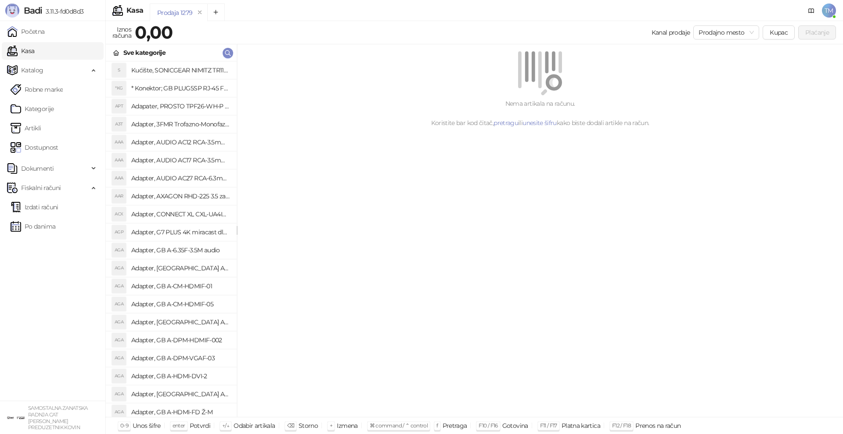 The image size is (843, 434). What do you see at coordinates (829, 11) in the screenshot?
I see `span: TM` at bounding box center [829, 11].